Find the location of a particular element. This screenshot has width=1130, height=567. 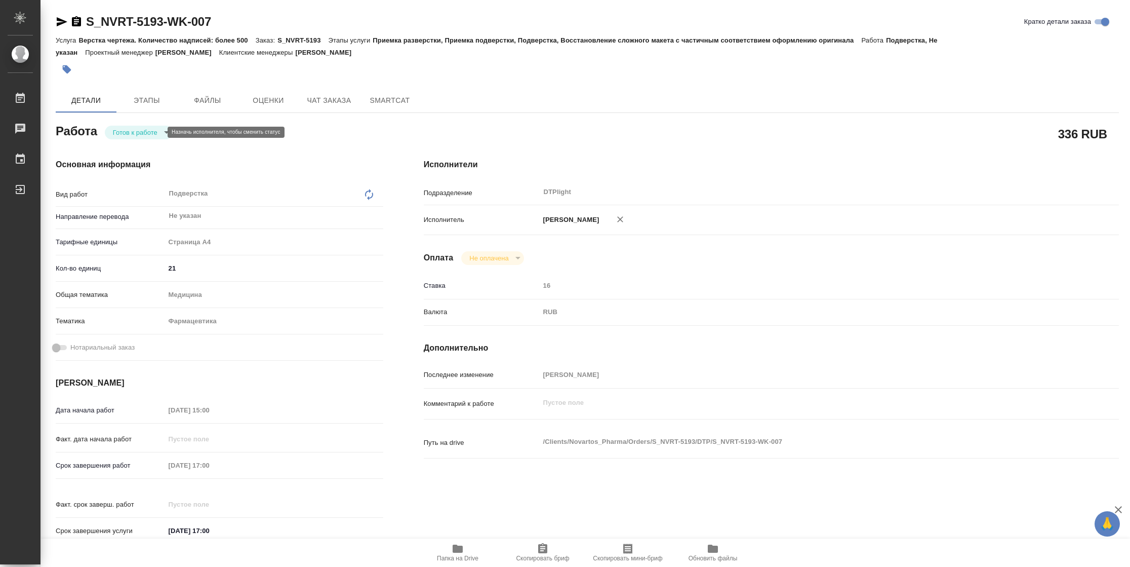

p: Этапы услуги is located at coordinates (351, 40).